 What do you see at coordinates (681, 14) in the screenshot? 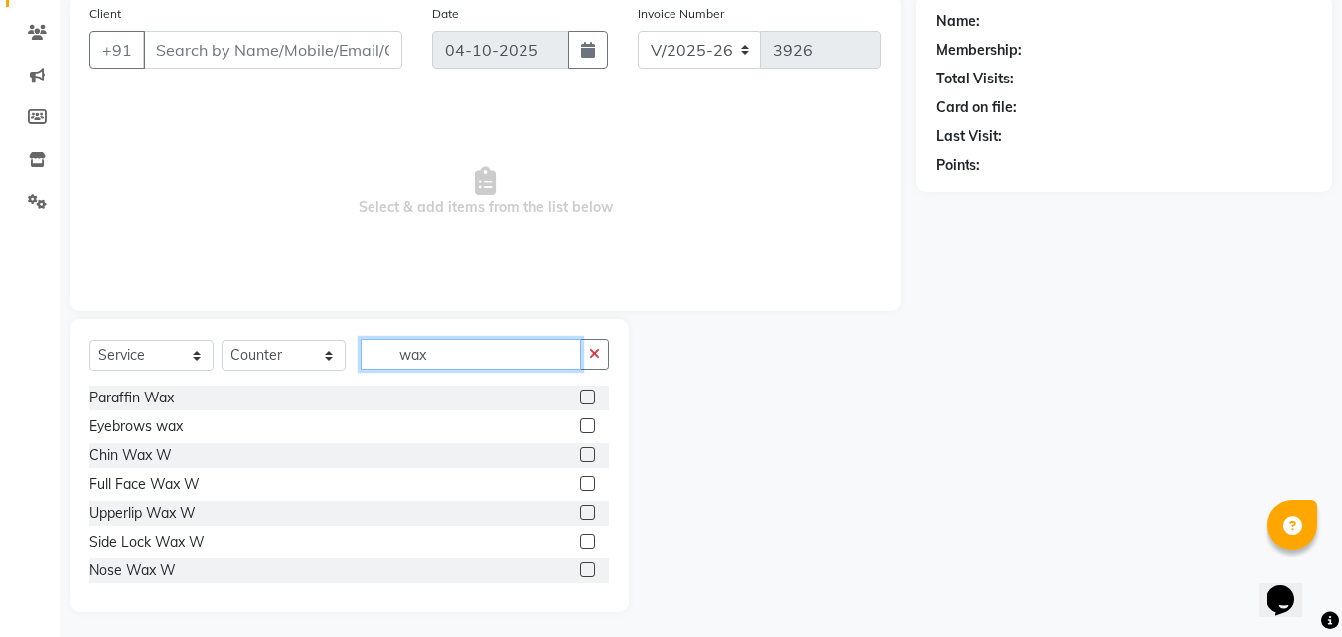
I see `label: Invoice Number` at bounding box center [681, 14].